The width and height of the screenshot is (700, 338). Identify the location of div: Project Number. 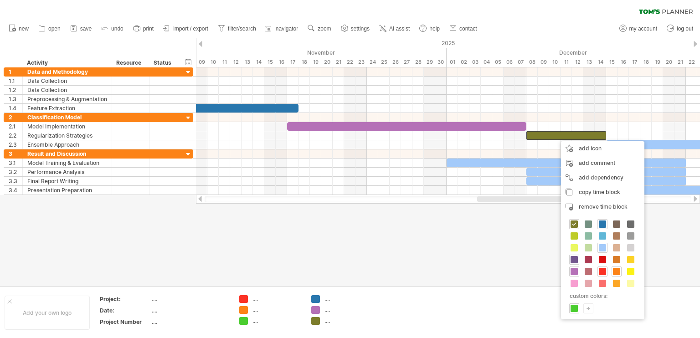
(125, 322).